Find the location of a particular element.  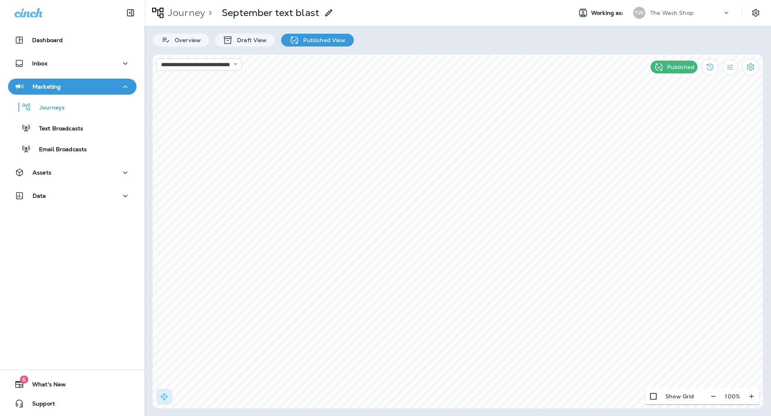

p: Draft View is located at coordinates (250, 40).